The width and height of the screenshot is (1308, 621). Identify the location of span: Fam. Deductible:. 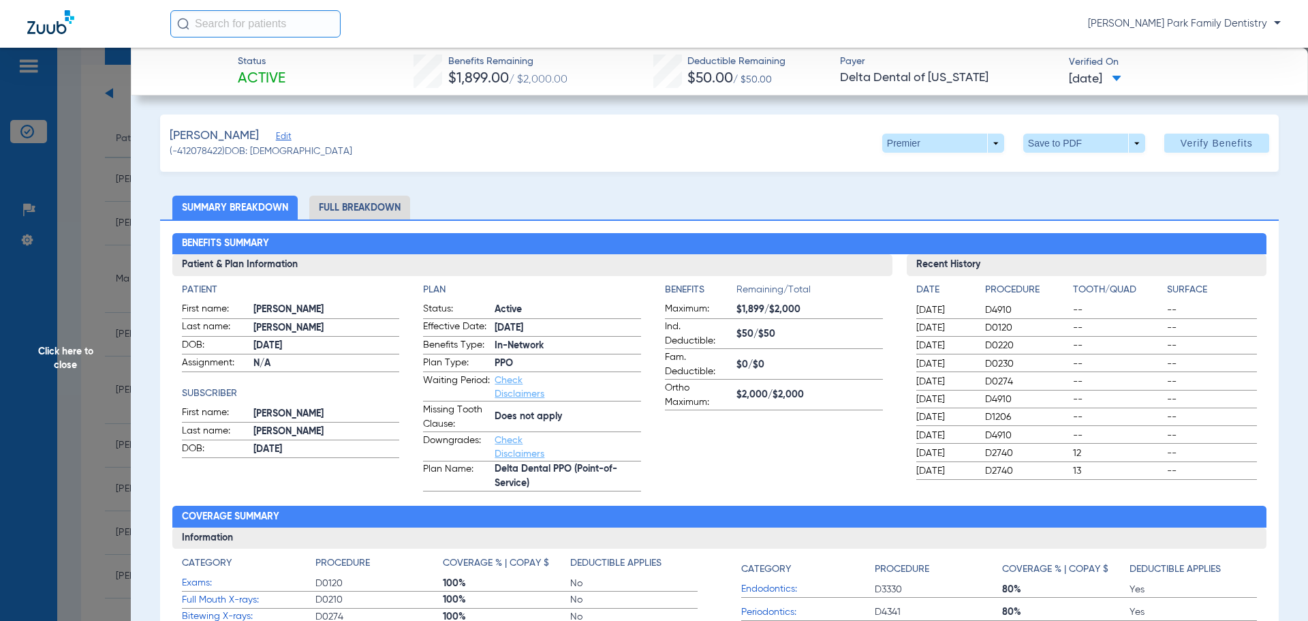
(698, 364).